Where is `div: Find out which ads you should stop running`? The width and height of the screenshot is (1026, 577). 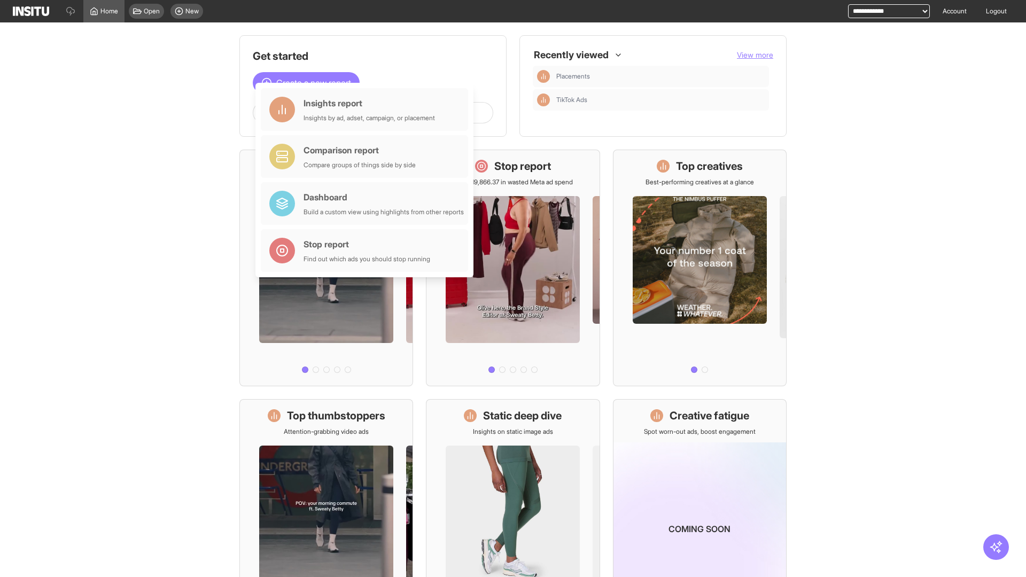
div: Find out which ads you should stop running is located at coordinates (366, 259).